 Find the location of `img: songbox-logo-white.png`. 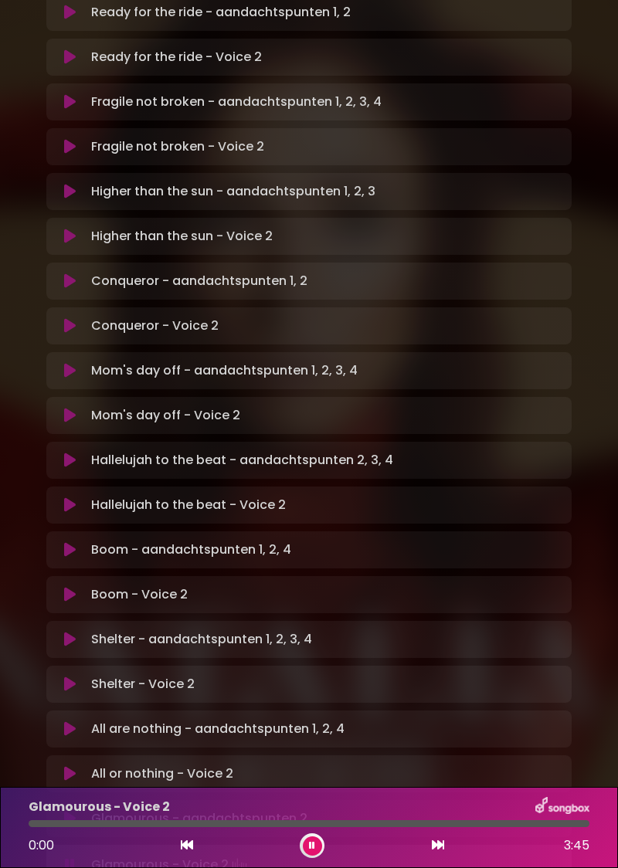

img: songbox-logo-white.png is located at coordinates (562, 807).